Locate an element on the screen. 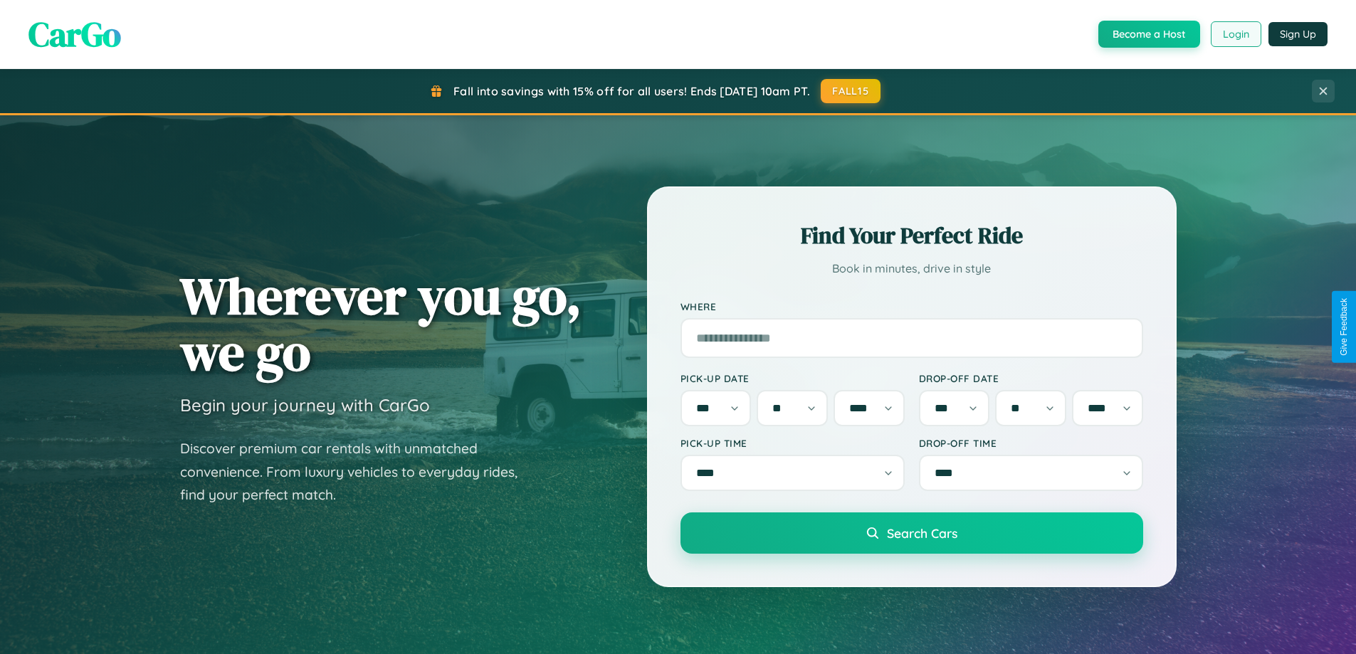 The image size is (1356, 654). h2: Find Your Perfect Ride is located at coordinates (912, 236).